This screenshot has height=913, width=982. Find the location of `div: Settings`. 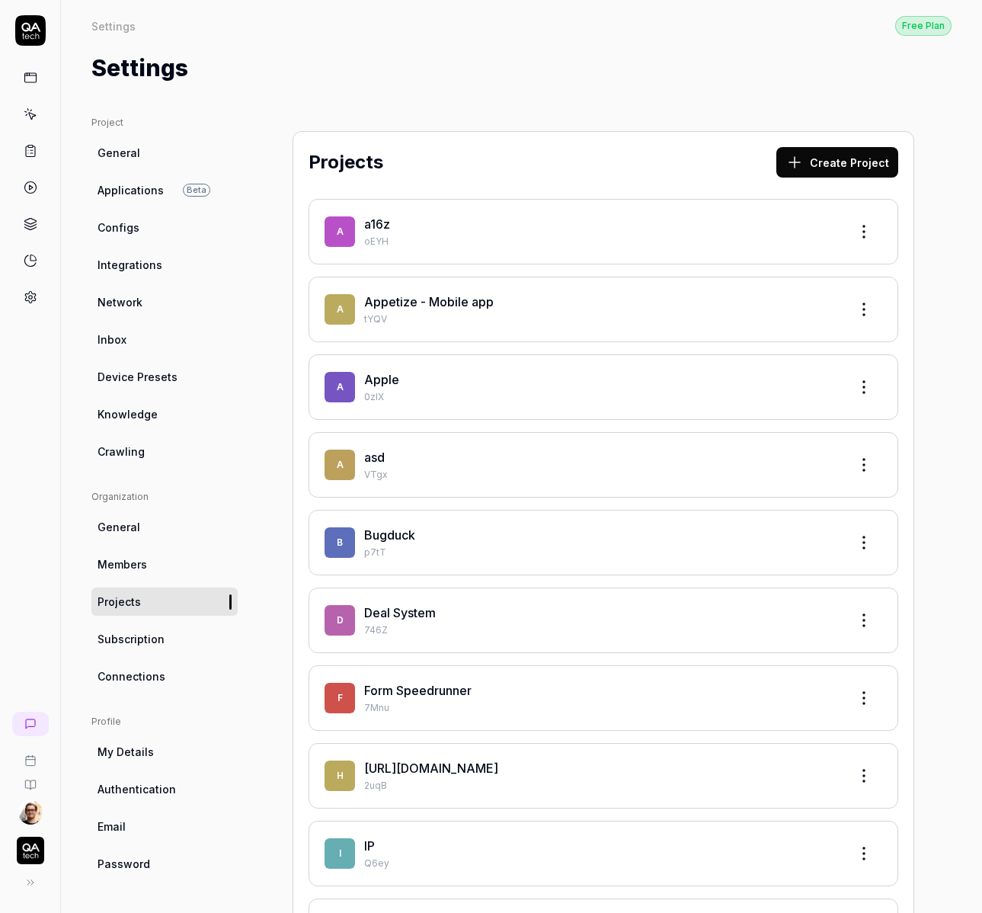

div: Settings is located at coordinates (114, 26).